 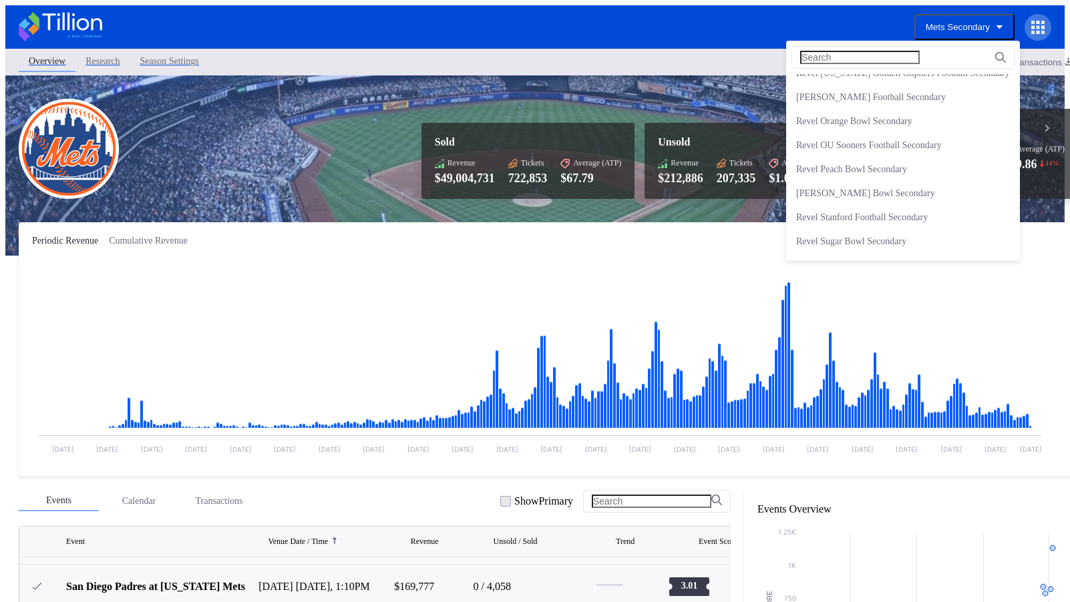 What do you see at coordinates (862, 218) in the screenshot?
I see `div: Revel Stanford Football Secondary` at bounding box center [862, 218].